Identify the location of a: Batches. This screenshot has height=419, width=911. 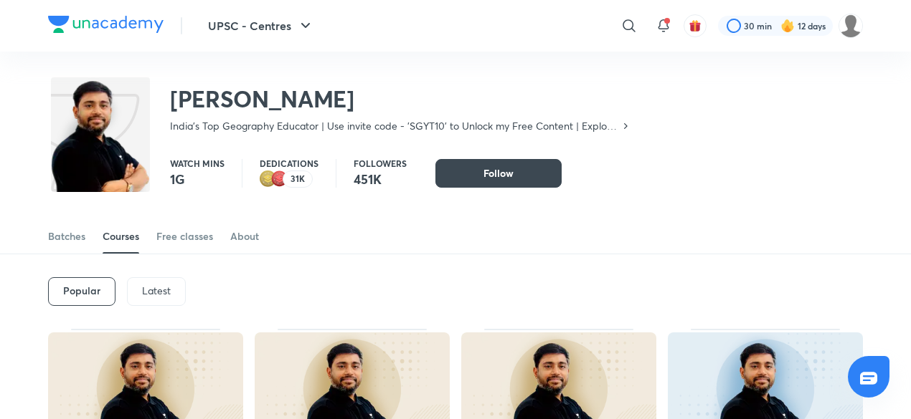
(67, 237).